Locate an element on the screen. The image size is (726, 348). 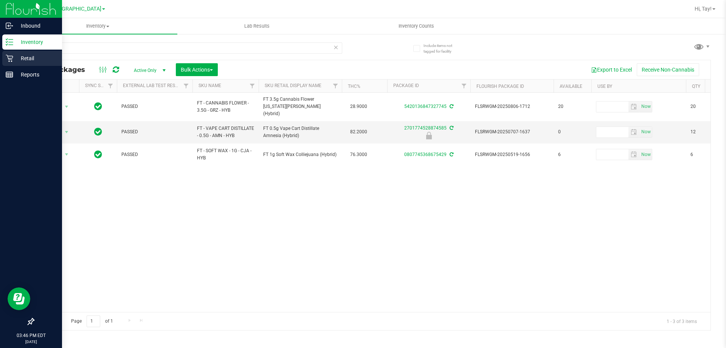
span: FT - VAPE CART DISTILLATE - 0.5G - AMN - HYB is located at coordinates (225, 132).